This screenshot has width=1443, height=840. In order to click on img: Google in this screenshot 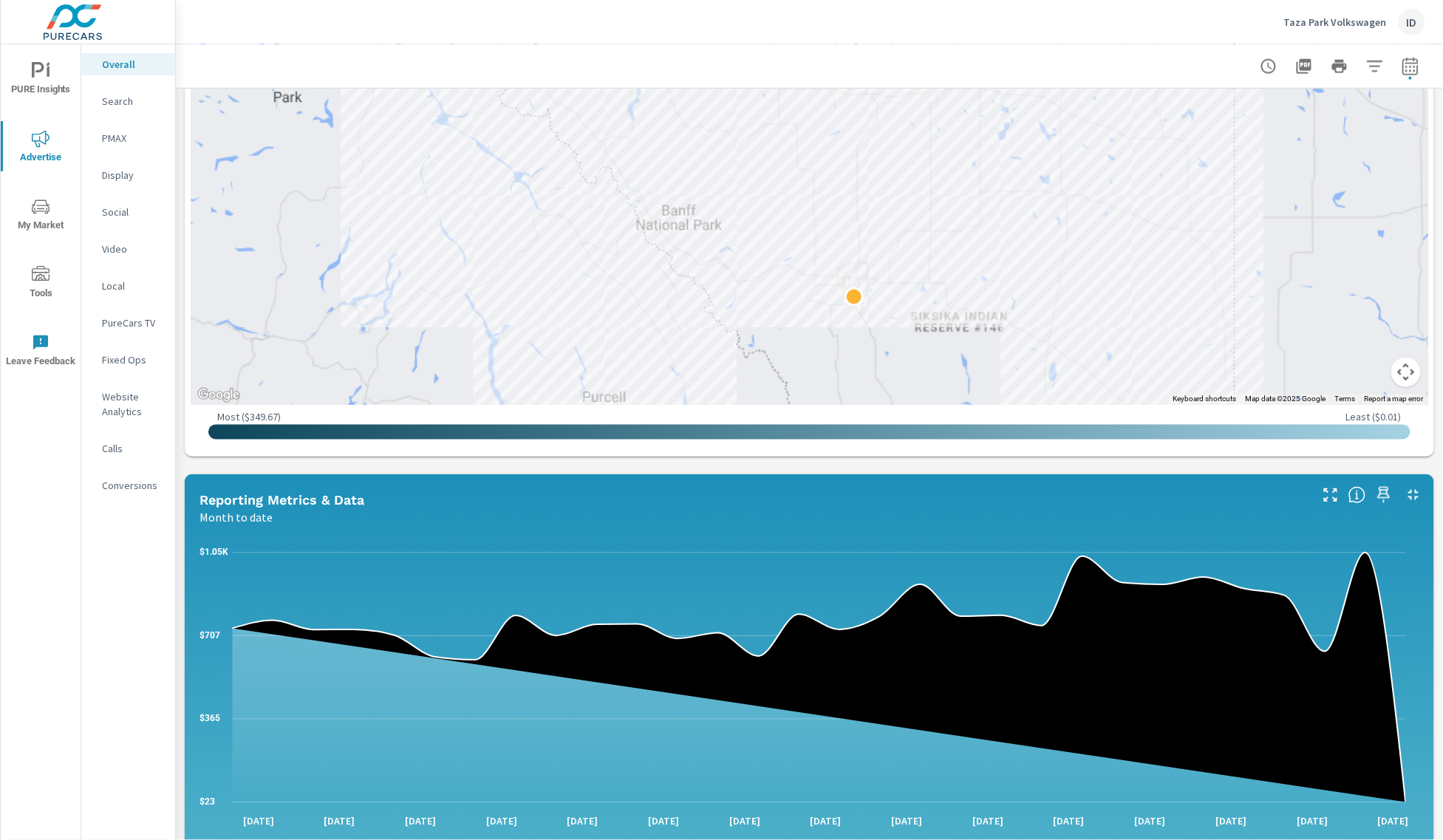, I will do `click(219, 395)`.